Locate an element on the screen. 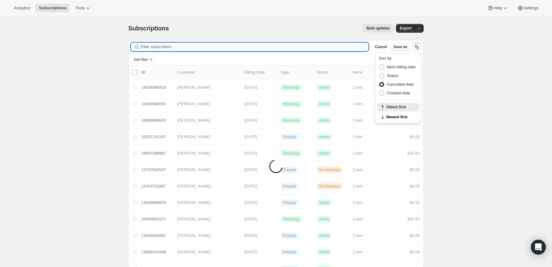 The height and width of the screenshot is (267, 552). span: Status is located at coordinates (393, 76).